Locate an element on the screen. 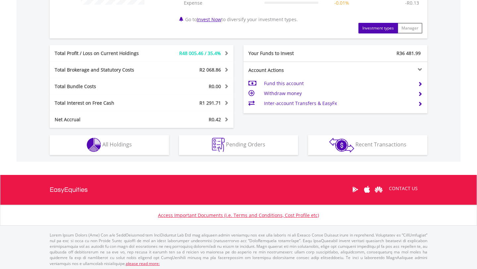 The image size is (477, 269). span: R0.00 is located at coordinates (214, 86).